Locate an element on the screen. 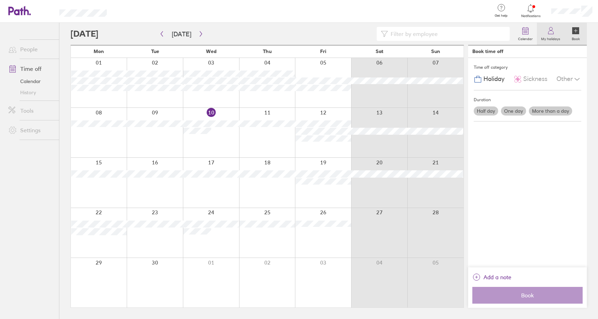  span: Wed is located at coordinates (211, 51).